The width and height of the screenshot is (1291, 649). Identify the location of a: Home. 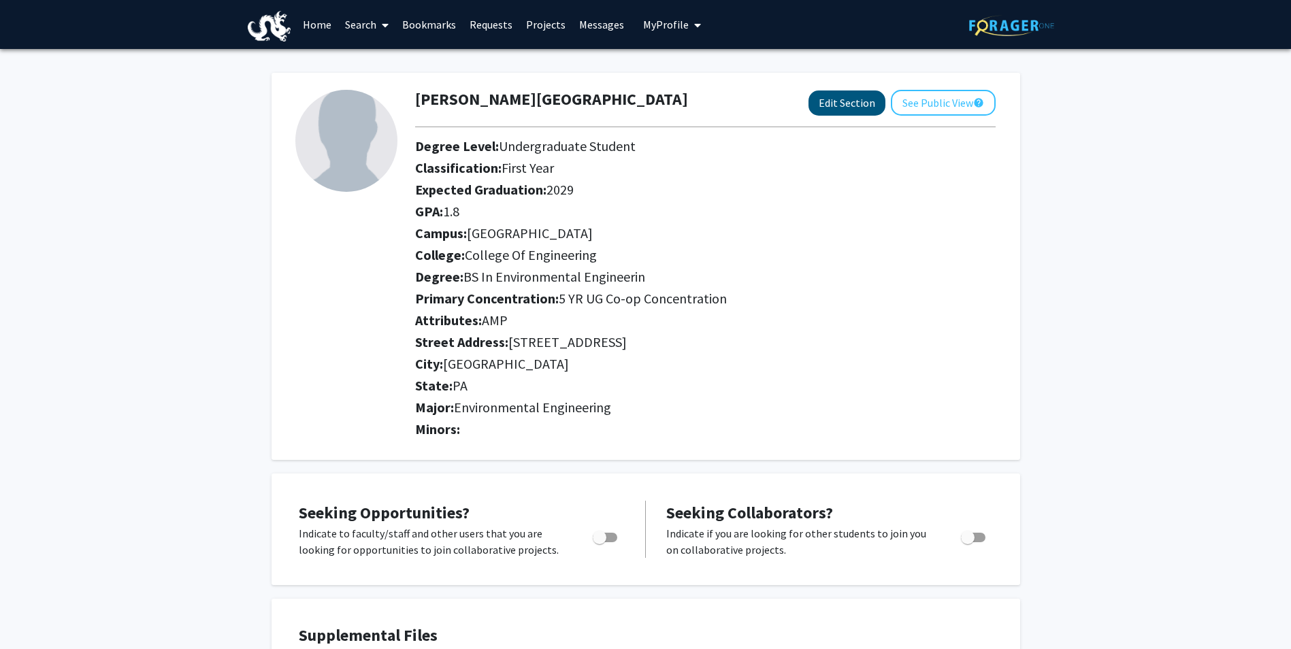
(317, 24).